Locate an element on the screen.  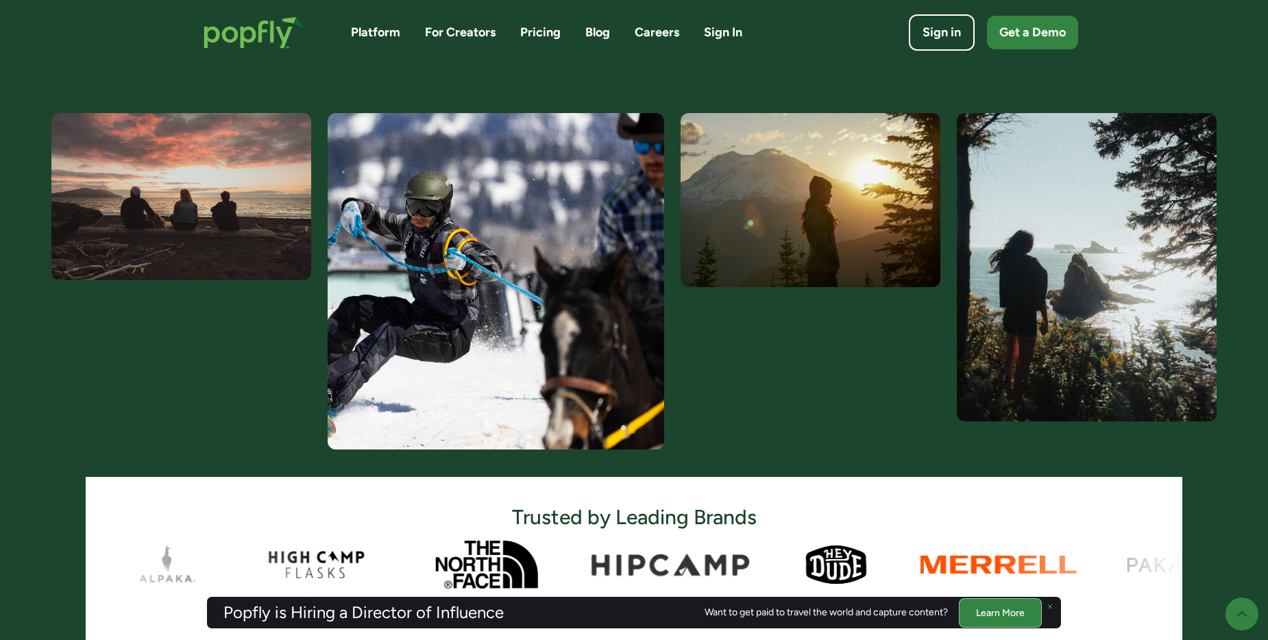
div: Want to get paid to travel the world and capture content? is located at coordinates (826, 613).